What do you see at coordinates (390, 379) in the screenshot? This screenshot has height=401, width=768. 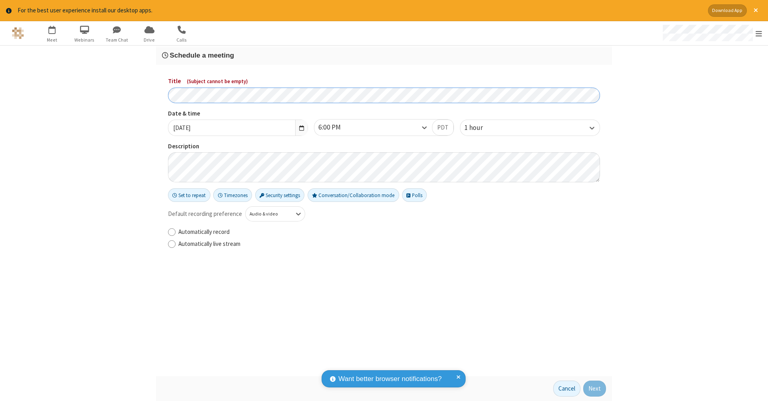 I see `span: Want better browser notifications?` at bounding box center [390, 379].